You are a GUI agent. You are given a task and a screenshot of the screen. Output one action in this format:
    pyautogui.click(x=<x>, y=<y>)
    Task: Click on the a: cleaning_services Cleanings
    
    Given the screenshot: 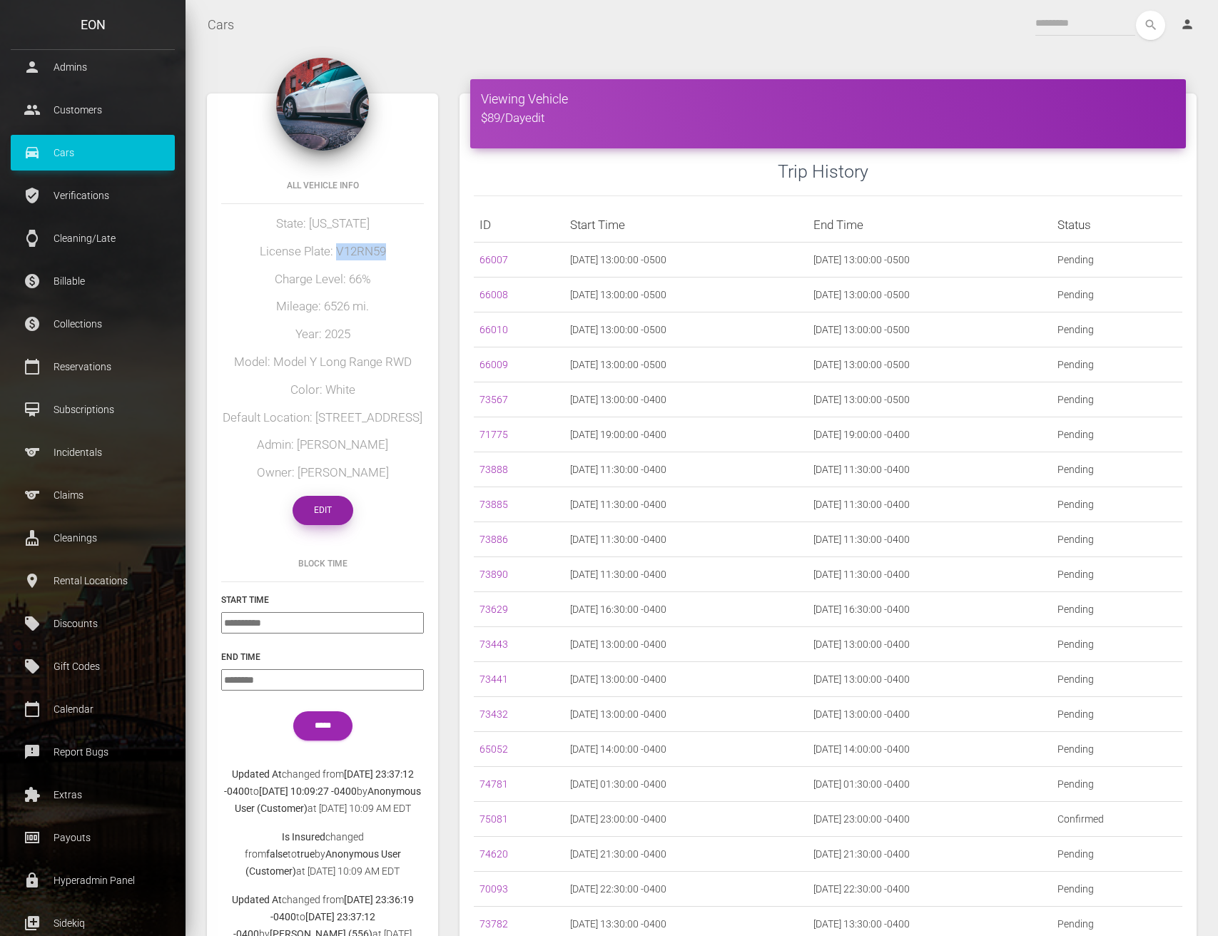 What is the action you would take?
    pyautogui.click(x=93, y=538)
    